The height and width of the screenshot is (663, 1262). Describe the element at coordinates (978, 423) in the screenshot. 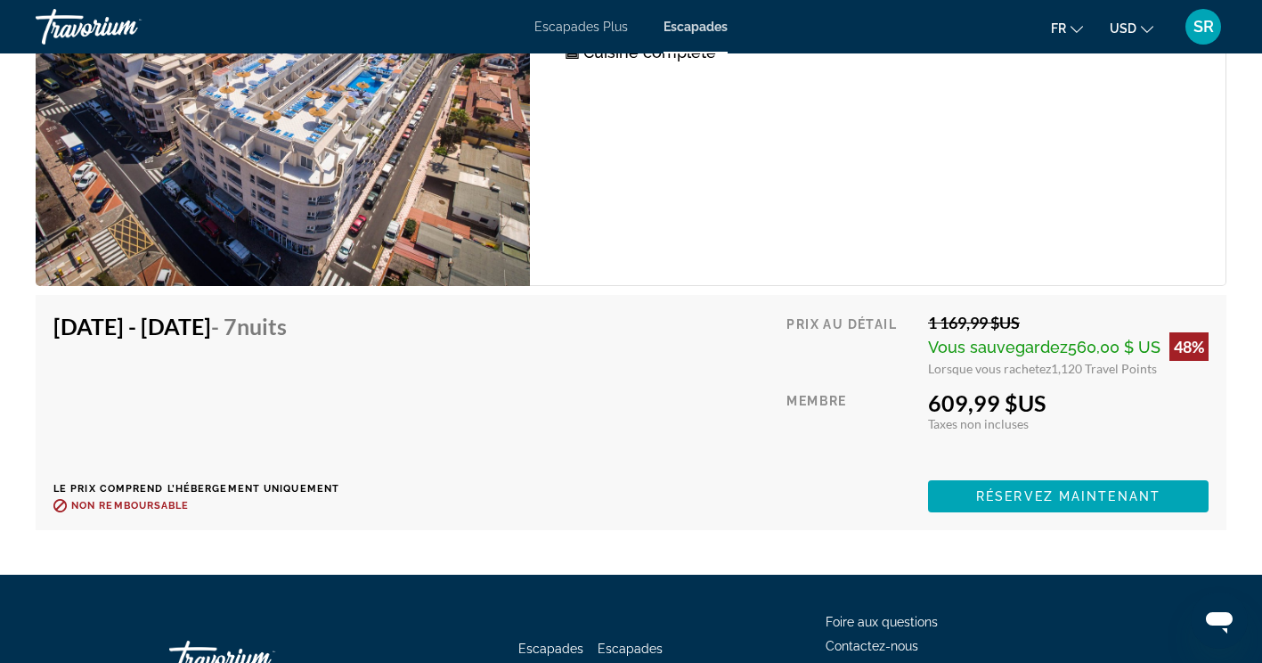

I see `span: Taxes non incluses` at that location.